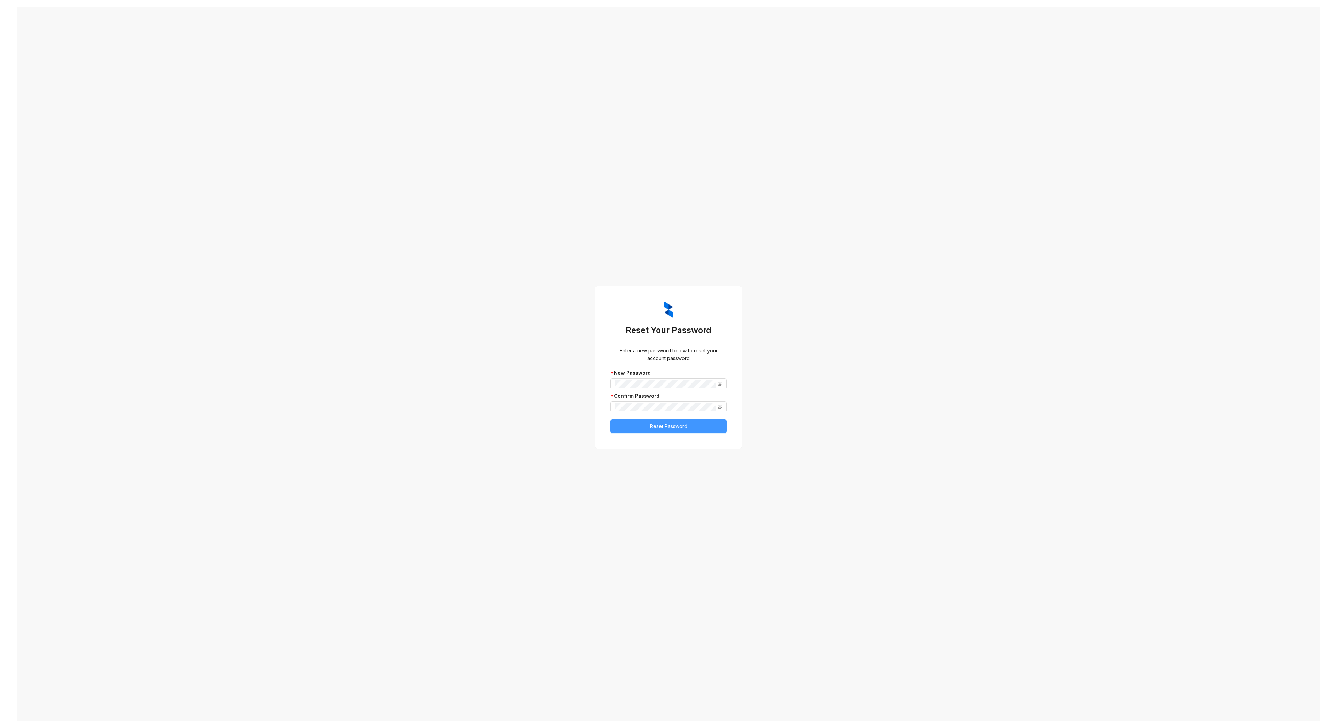  Describe the element at coordinates (668, 373) in the screenshot. I see `div: New Password` at that location.